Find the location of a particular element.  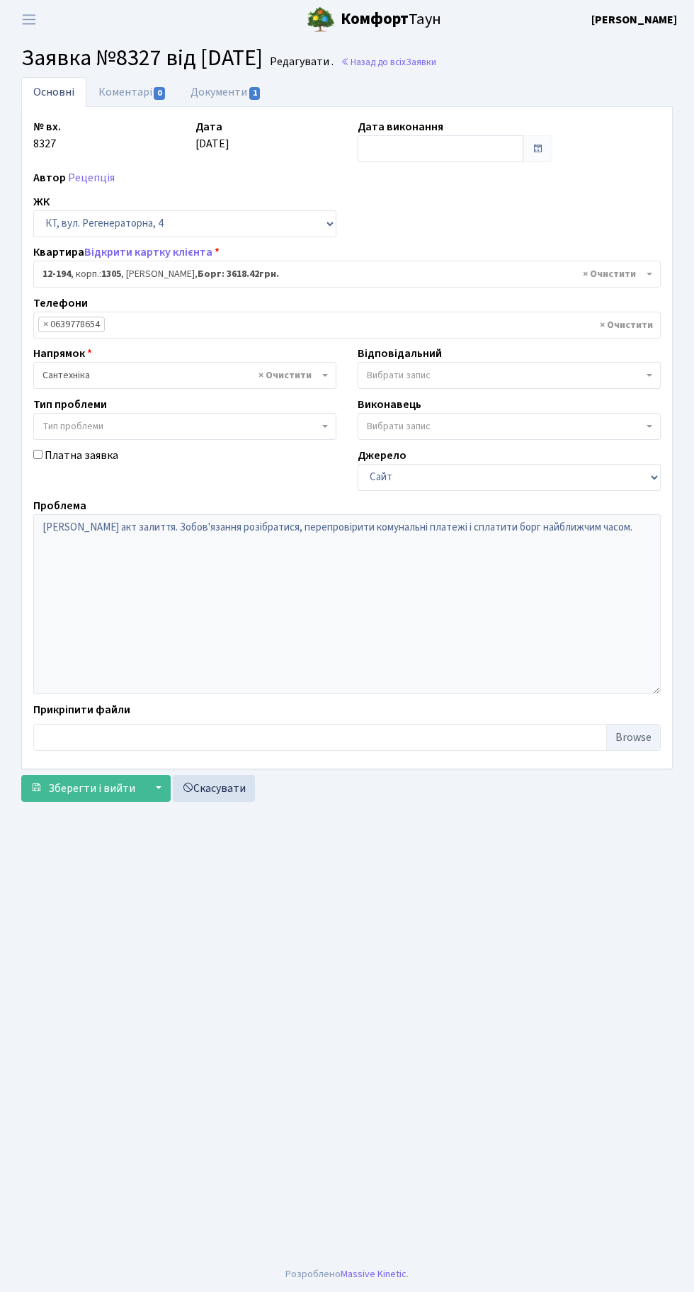

li: 0639778654 is located at coordinates (72, 325).